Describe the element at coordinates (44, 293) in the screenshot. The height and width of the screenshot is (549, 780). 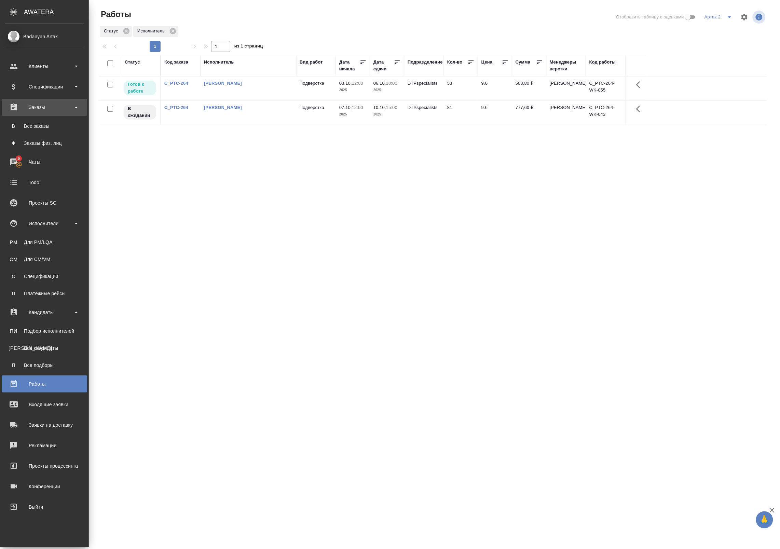
I see `a: ППлатёжные рейсы` at that location.